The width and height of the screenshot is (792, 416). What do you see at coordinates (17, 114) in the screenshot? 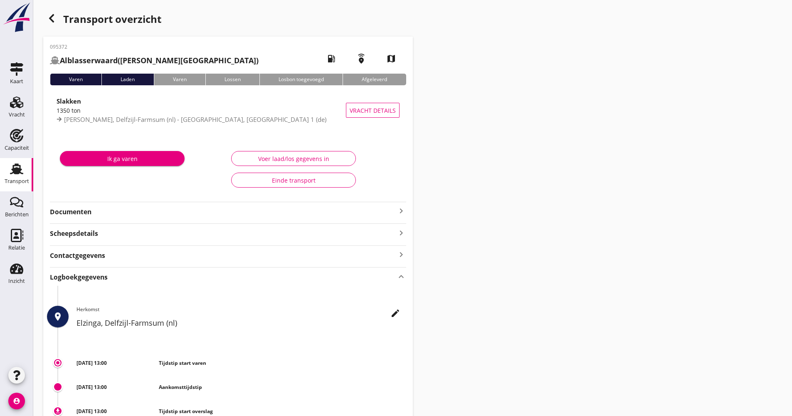
I see `div: Vracht` at bounding box center [17, 114].